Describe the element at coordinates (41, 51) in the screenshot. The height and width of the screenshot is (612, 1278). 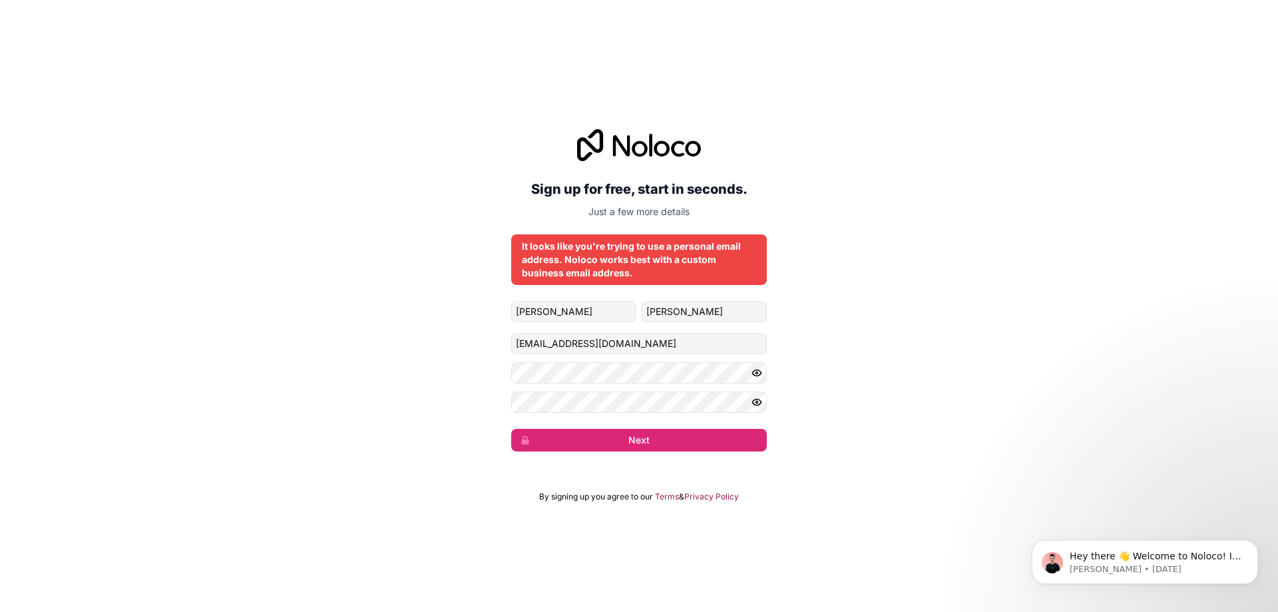
I see `img: Profile image for Darragh` at that location.